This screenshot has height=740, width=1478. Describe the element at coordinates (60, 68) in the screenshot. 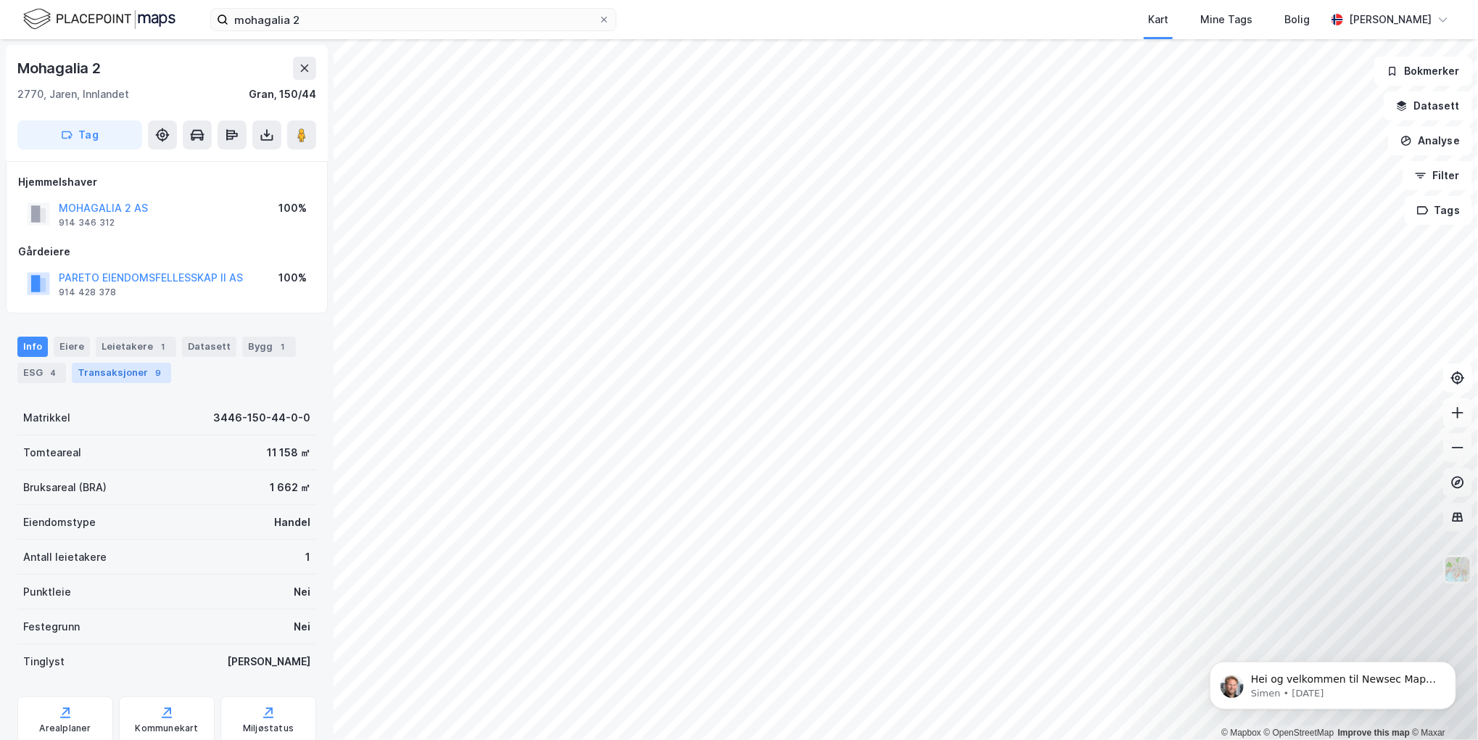

I see `div: Mohagalia 2` at that location.